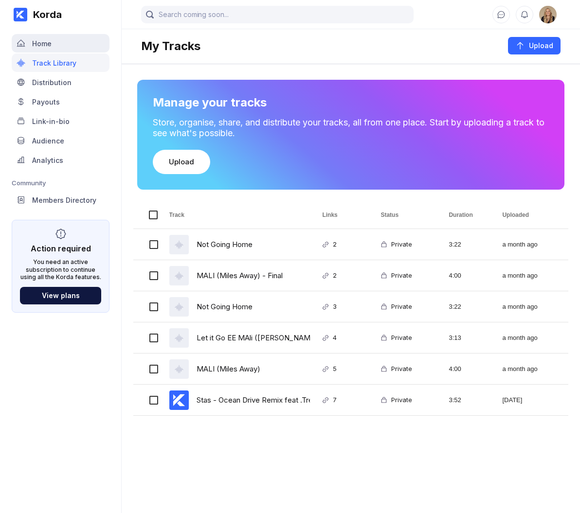 The width and height of the screenshot is (580, 513). What do you see at coordinates (48, 160) in the screenshot?
I see `div: Analytics` at bounding box center [48, 160].